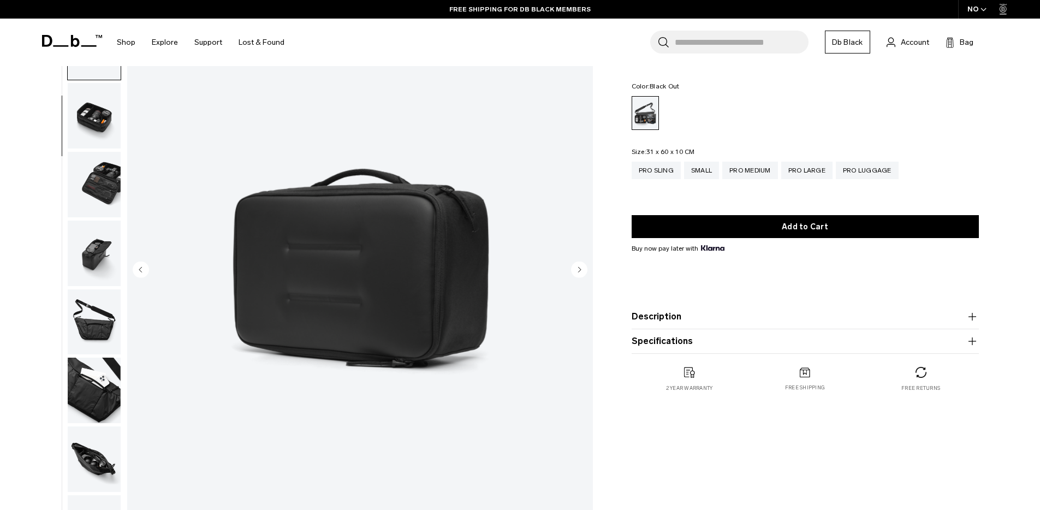 The height and width of the screenshot is (510, 1040). What do you see at coordinates (805, 388) in the screenshot?
I see `p: Free shipping` at bounding box center [805, 388].